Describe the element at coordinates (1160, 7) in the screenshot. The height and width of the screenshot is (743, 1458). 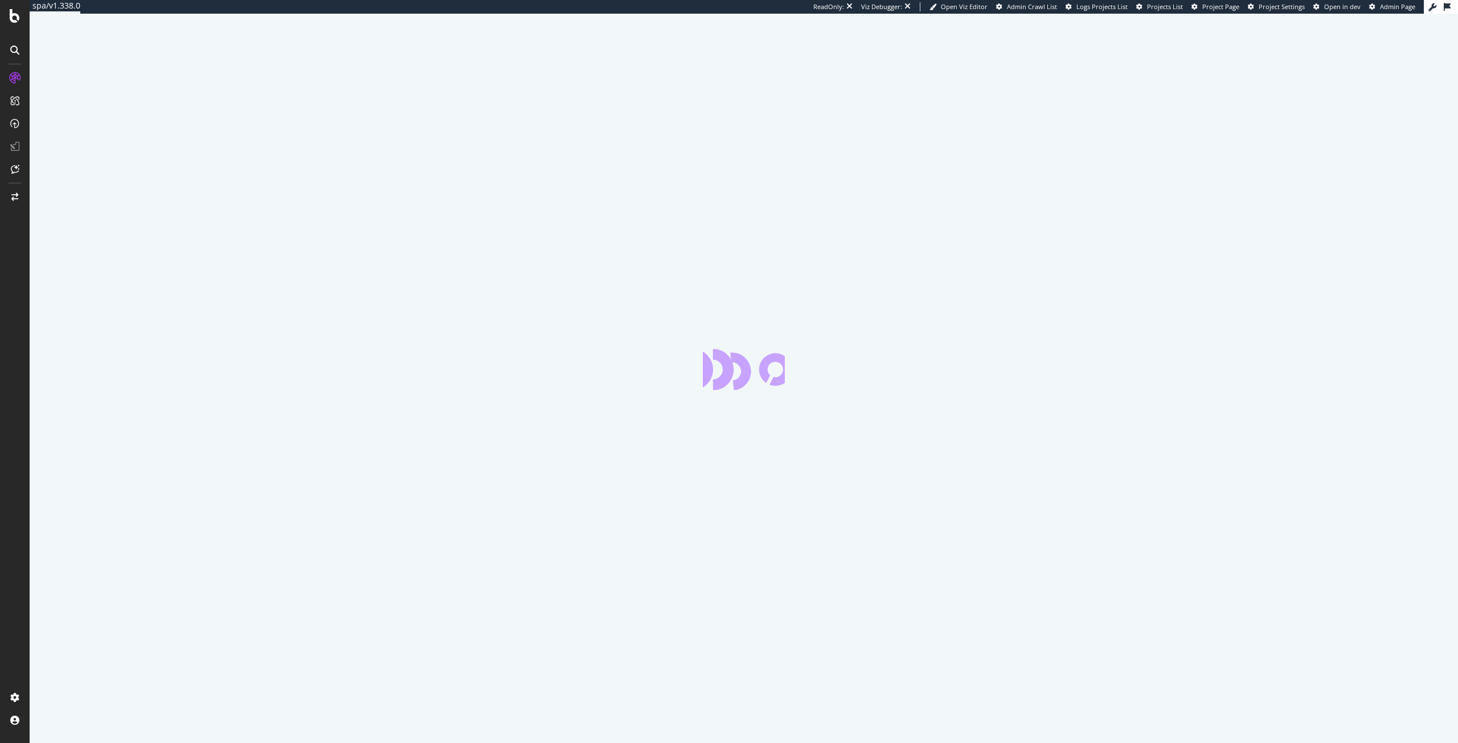
I see `a: Projects List` at that location.